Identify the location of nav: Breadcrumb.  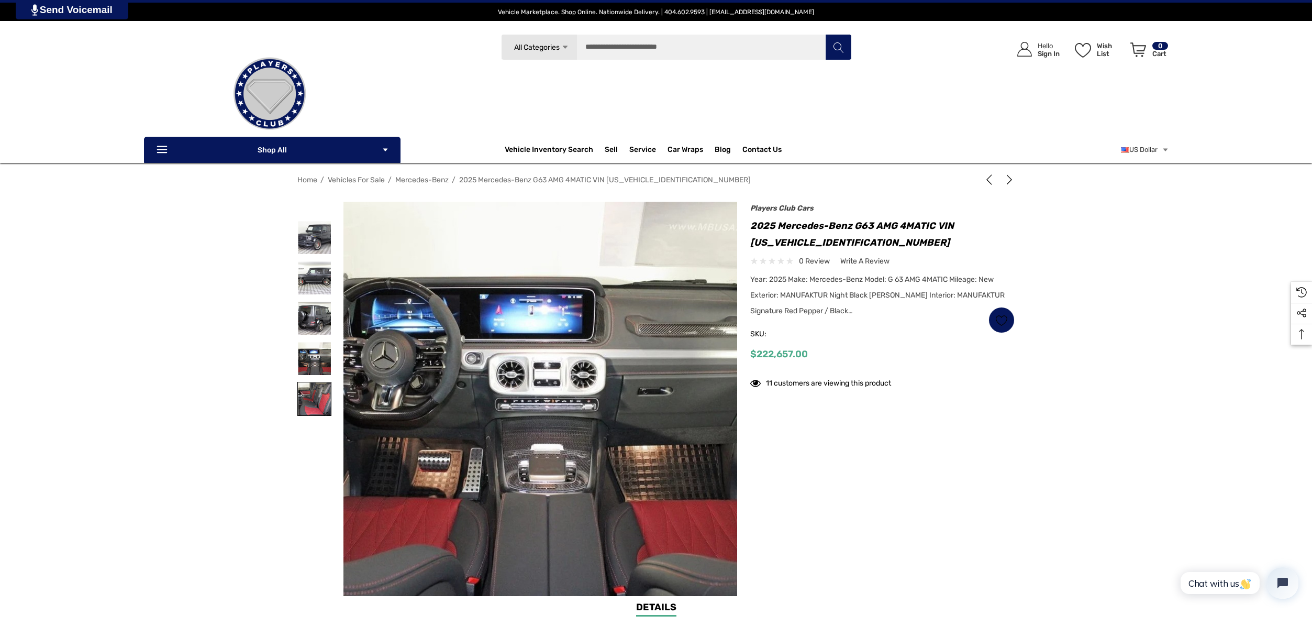
(656, 180).